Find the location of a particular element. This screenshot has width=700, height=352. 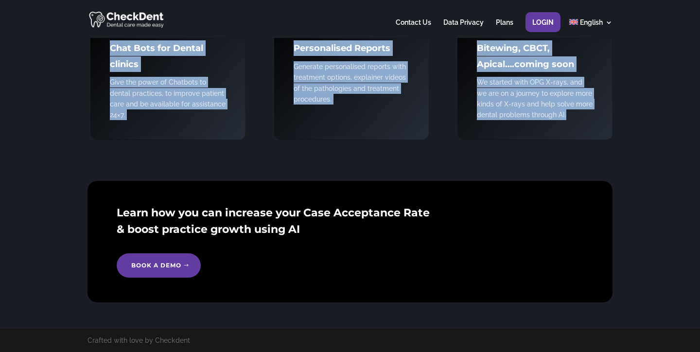

h2: & boost practice growth using AI is located at coordinates (350, 232).